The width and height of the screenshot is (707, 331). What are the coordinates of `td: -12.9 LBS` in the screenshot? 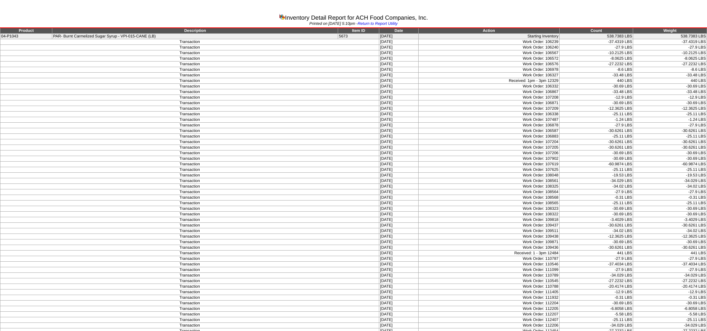 It's located at (670, 98).